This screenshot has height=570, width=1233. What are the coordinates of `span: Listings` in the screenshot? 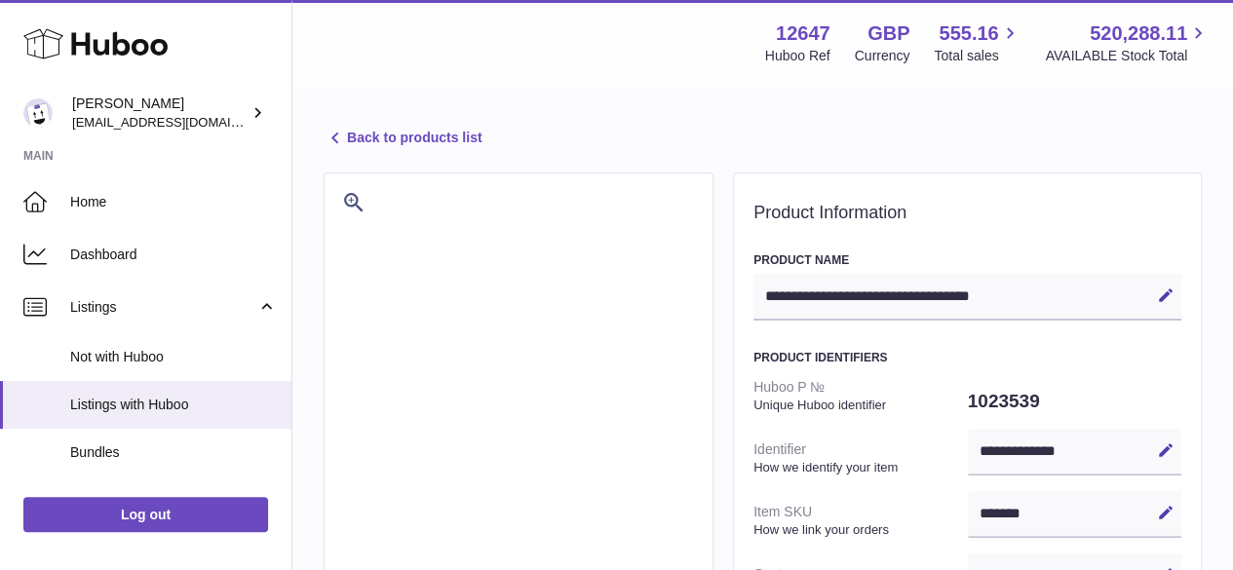 It's located at (163, 307).